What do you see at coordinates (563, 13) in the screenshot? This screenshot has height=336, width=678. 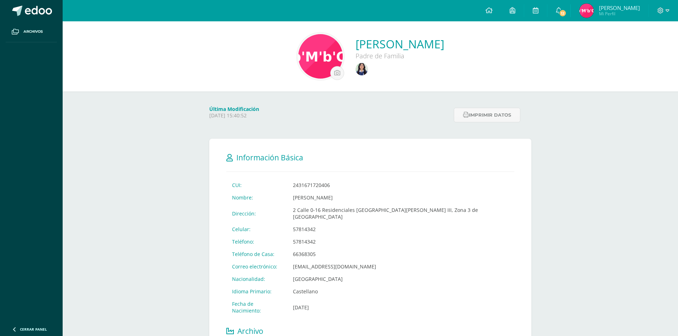 I see `span: 12` at bounding box center [563, 13].